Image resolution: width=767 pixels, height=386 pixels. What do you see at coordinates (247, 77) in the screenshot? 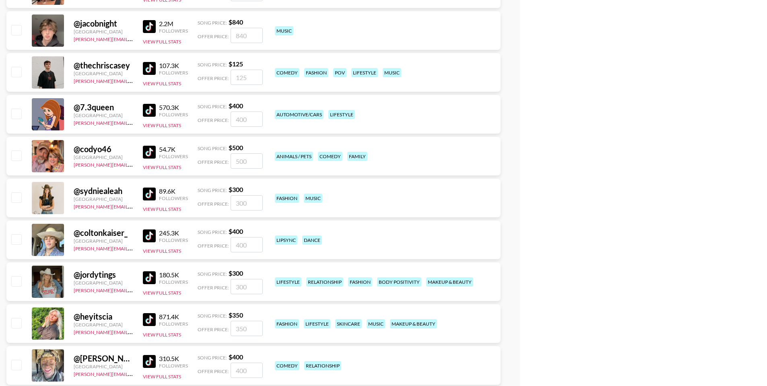
I see `input: 125` at bounding box center [247, 77].